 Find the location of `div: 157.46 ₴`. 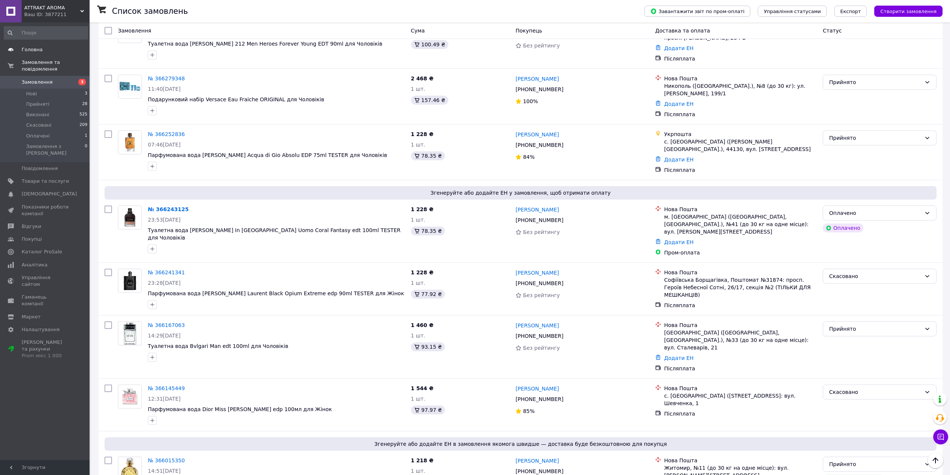

div: 157.46 ₴ is located at coordinates (430, 100).